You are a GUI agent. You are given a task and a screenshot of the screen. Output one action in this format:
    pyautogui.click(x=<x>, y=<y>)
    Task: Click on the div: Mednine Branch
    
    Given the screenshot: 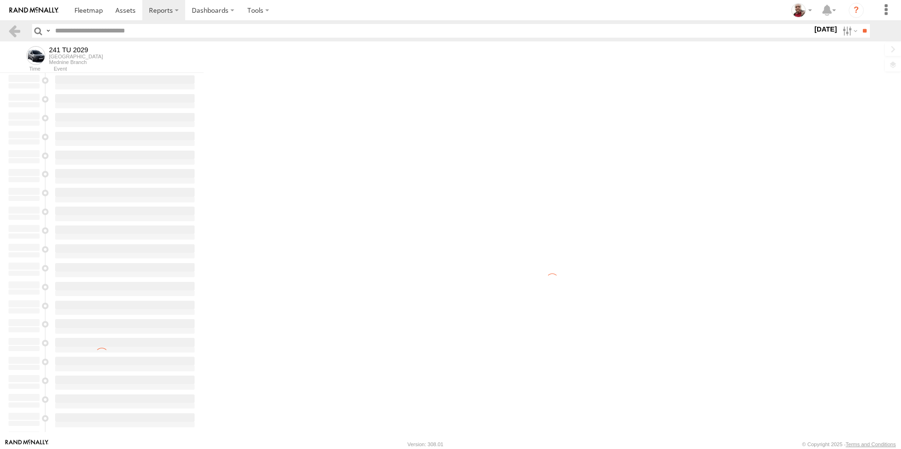 What is the action you would take?
    pyautogui.click(x=76, y=62)
    